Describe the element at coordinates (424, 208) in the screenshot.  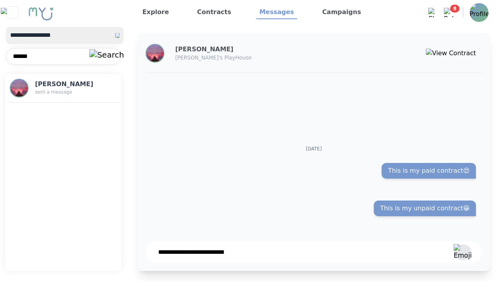
I see `span: This is my unpaid contract😁` at that location.